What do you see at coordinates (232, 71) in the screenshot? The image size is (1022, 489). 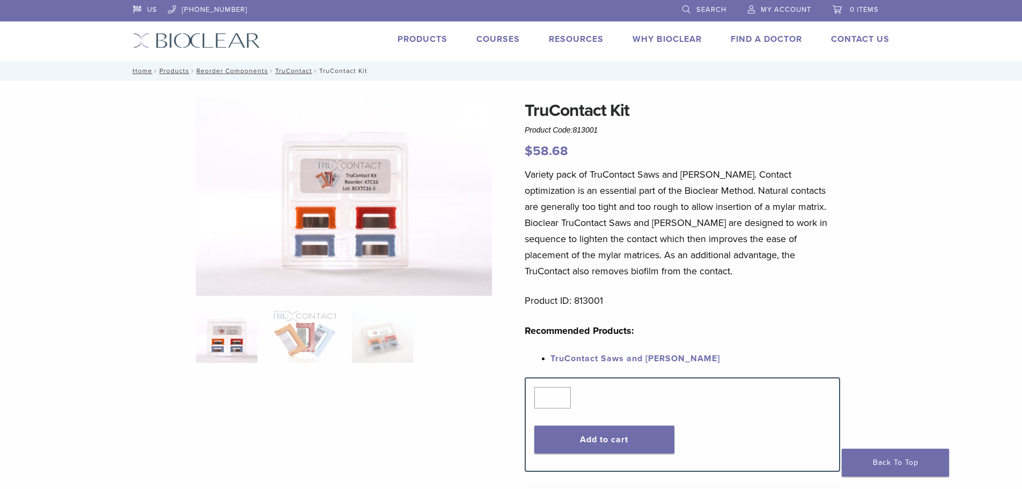 I see `a: Reorder Components` at bounding box center [232, 71].